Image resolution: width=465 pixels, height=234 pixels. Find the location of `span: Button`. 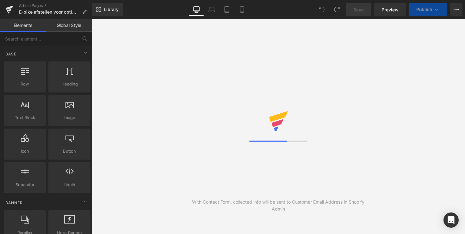

span: Button is located at coordinates (69, 151).